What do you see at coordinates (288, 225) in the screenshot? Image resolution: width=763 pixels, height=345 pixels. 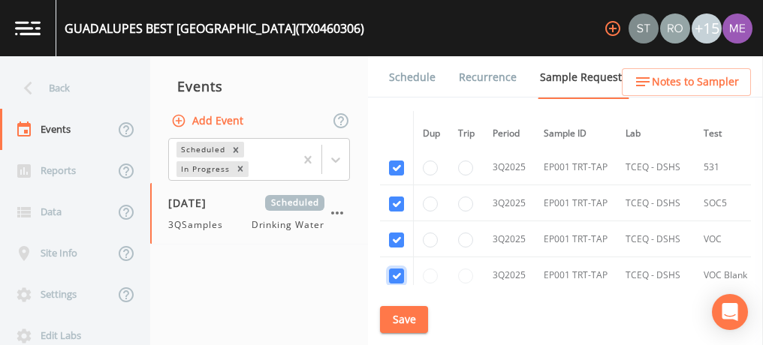 I see `span: Drinking Water` at bounding box center [288, 225].